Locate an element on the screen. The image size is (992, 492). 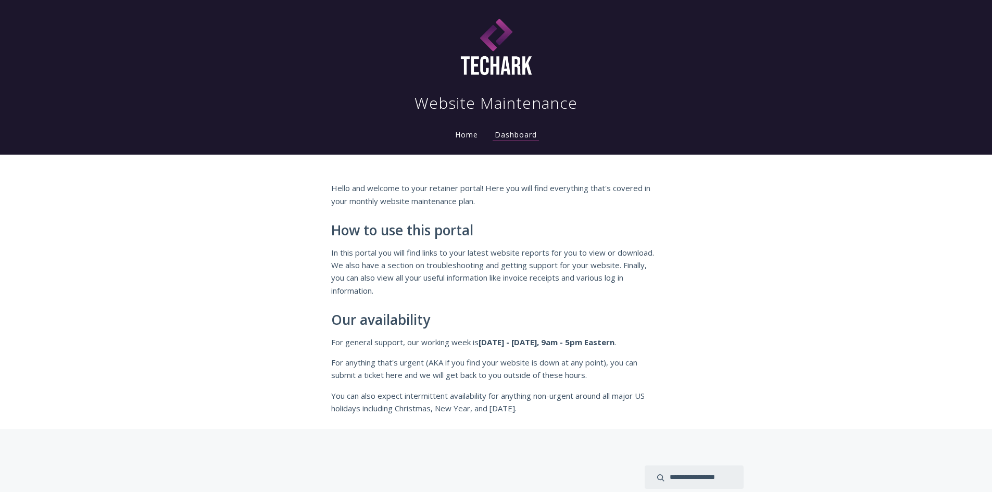
h2: Our availability is located at coordinates (496, 320).